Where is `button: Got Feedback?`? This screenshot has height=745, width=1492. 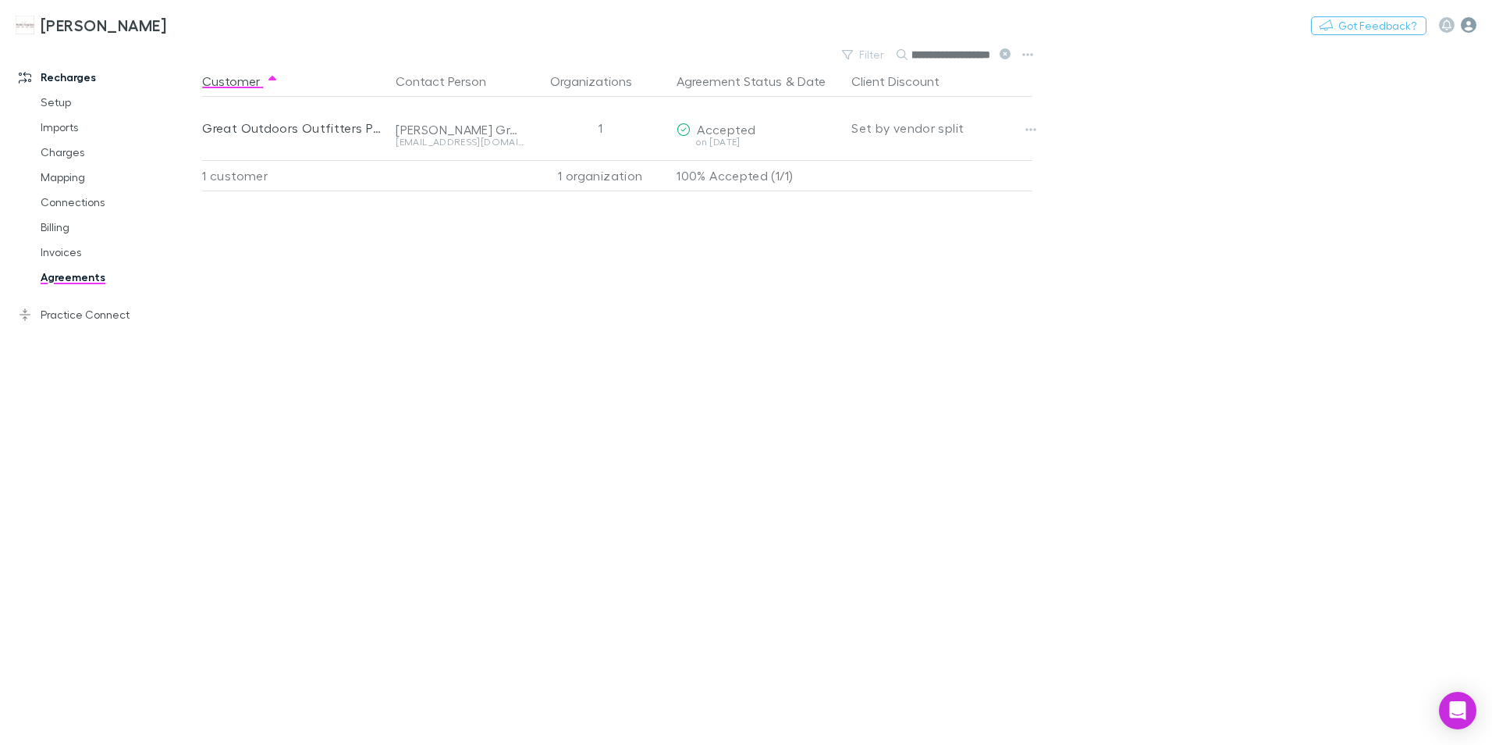 button: Got Feedback? is located at coordinates (1369, 26).